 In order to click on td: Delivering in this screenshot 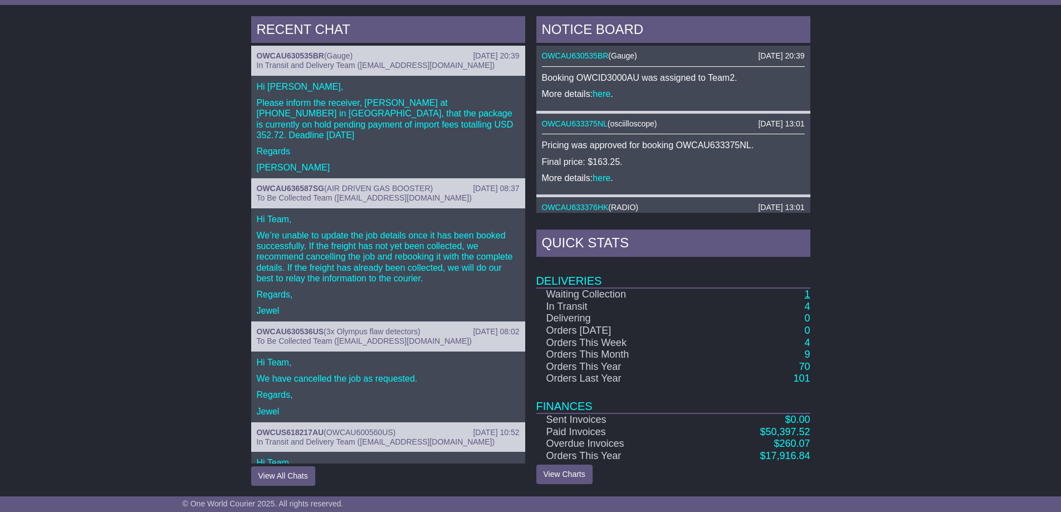, I will do `click(620, 319)`.